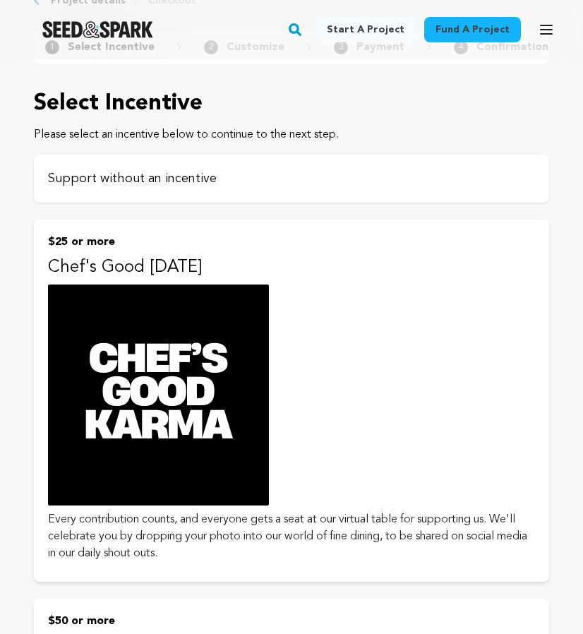 The width and height of the screenshot is (583, 634). I want to click on p: Select Incentive, so click(292, 104).